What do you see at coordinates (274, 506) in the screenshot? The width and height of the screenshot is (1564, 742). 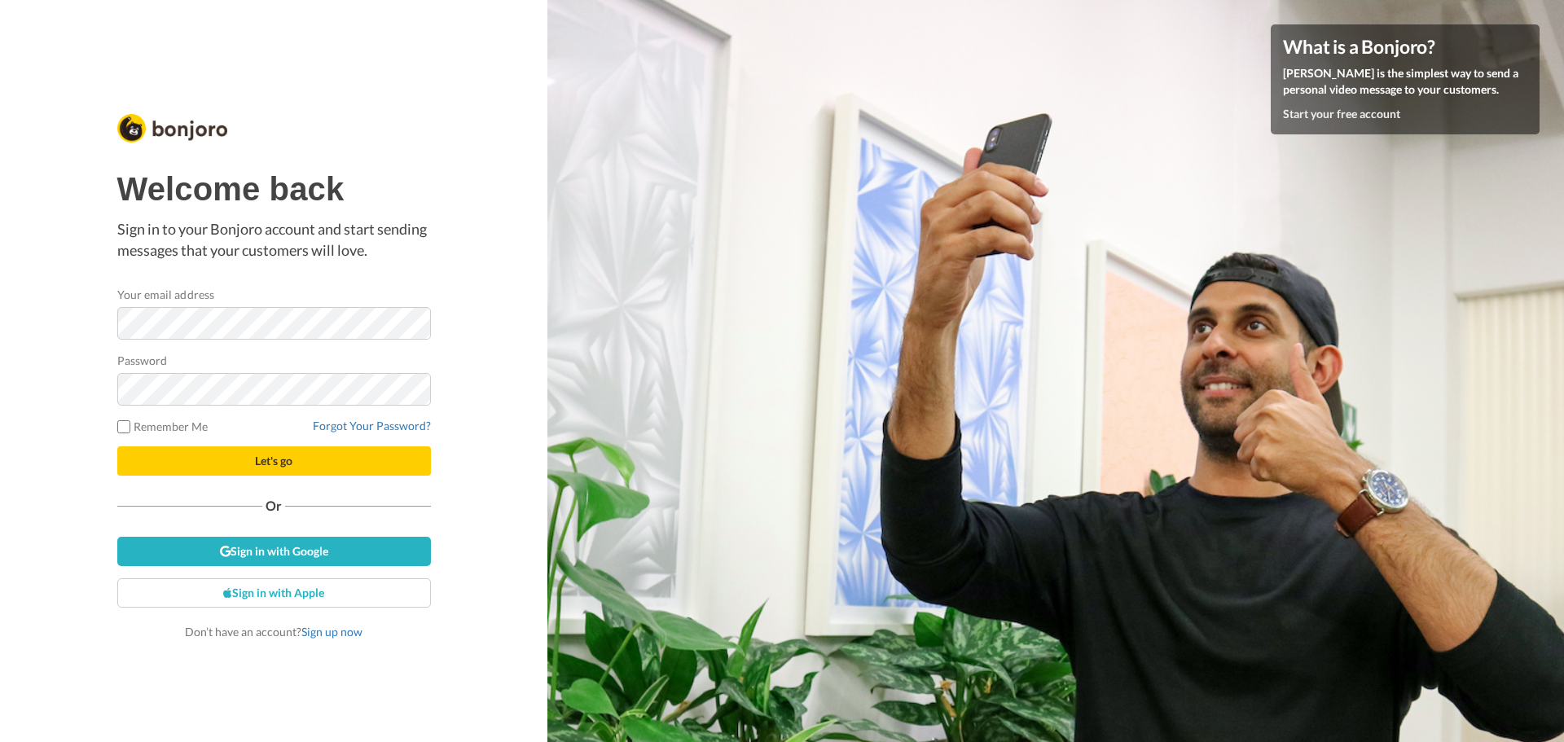 I see `span: Or` at bounding box center [274, 506].